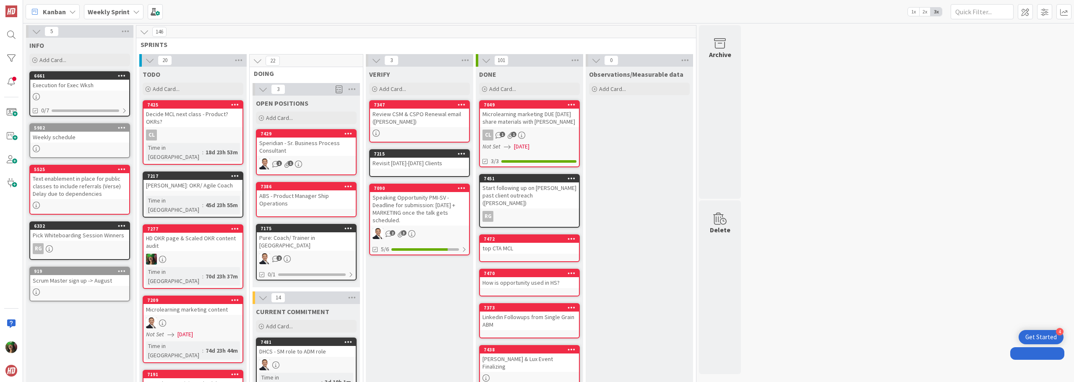 The width and height of the screenshot is (1074, 382). Describe the element at coordinates (925, 12) in the screenshot. I see `span: 2x` at that location.